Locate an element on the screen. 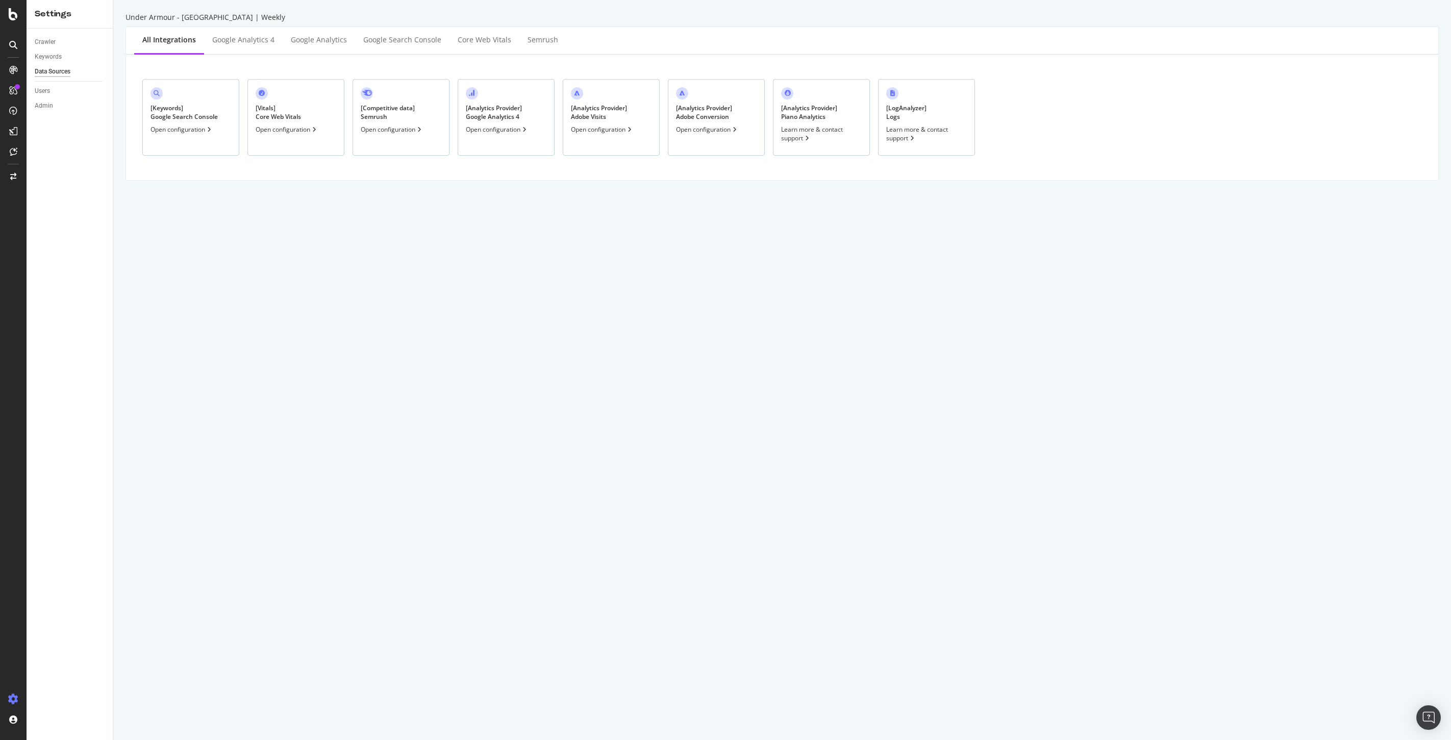  div: [ Analytics Provider ] Piano Analytics is located at coordinates (809, 112).